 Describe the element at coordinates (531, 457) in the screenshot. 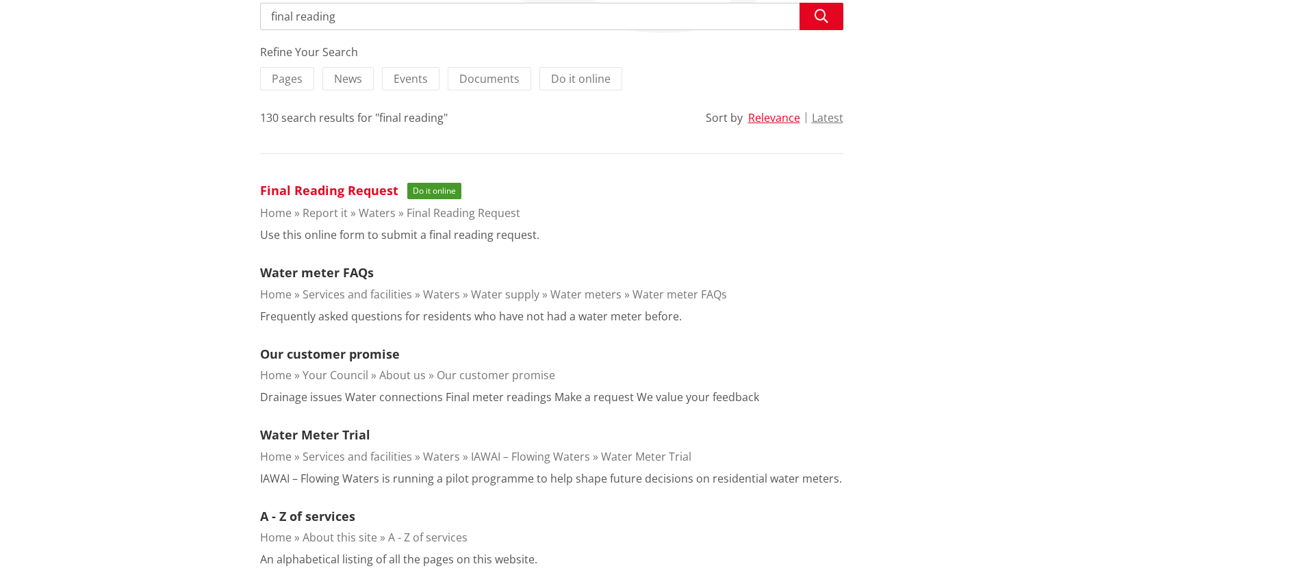

I see `a: IAWAI – Flowing Waters` at that location.